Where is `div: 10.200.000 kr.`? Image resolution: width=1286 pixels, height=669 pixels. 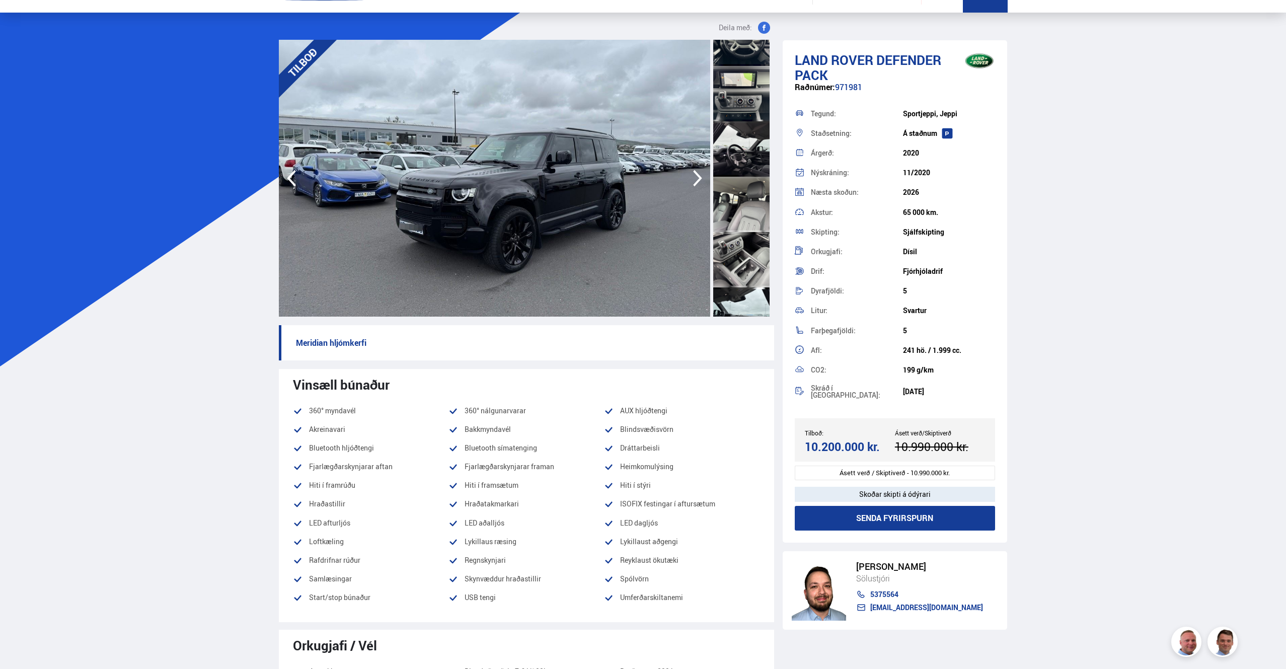
div: 10.200.000 kr. is located at coordinates (848, 447).